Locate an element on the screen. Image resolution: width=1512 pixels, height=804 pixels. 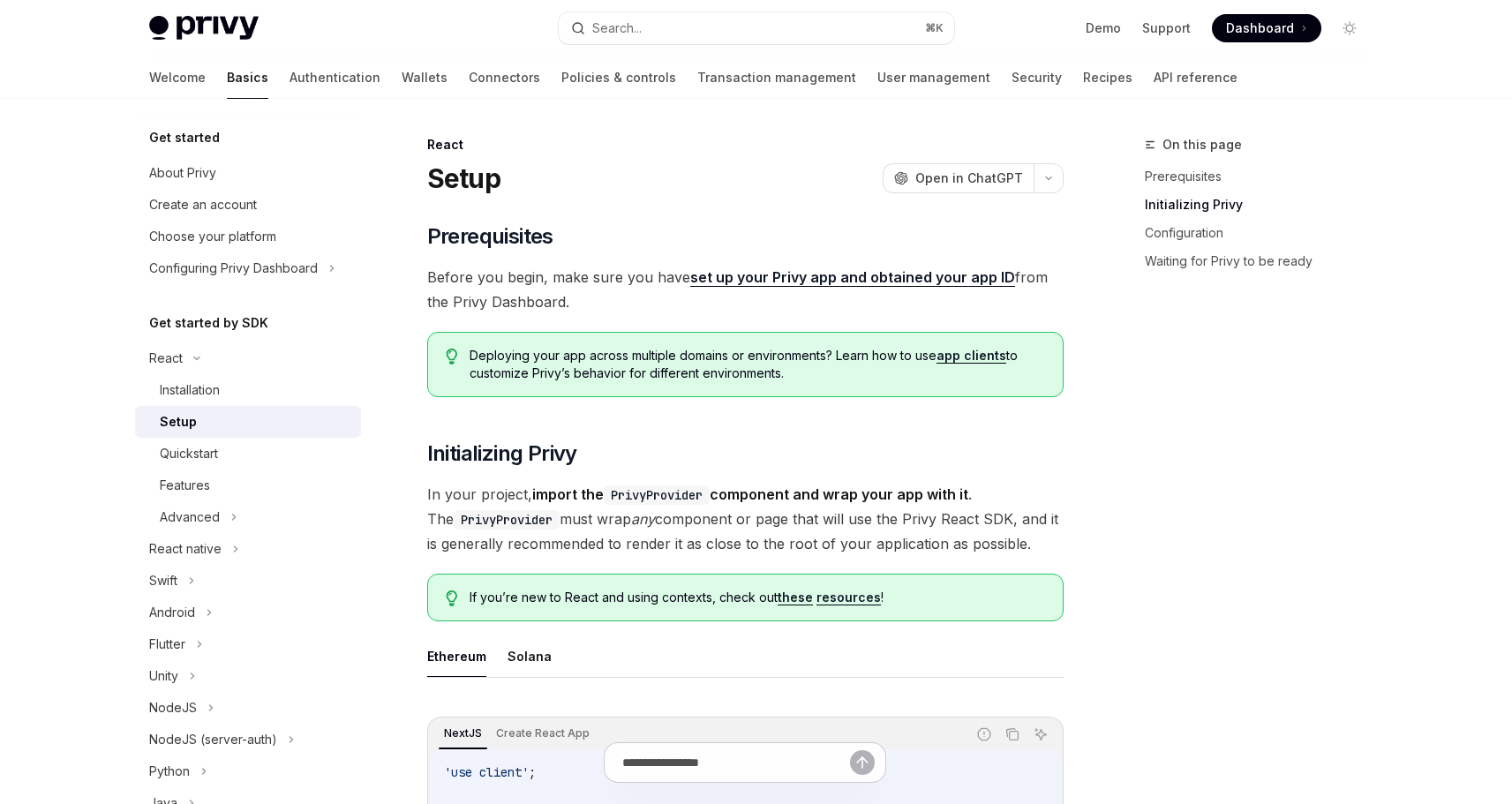
div: Advanced is located at coordinates (190, 517).